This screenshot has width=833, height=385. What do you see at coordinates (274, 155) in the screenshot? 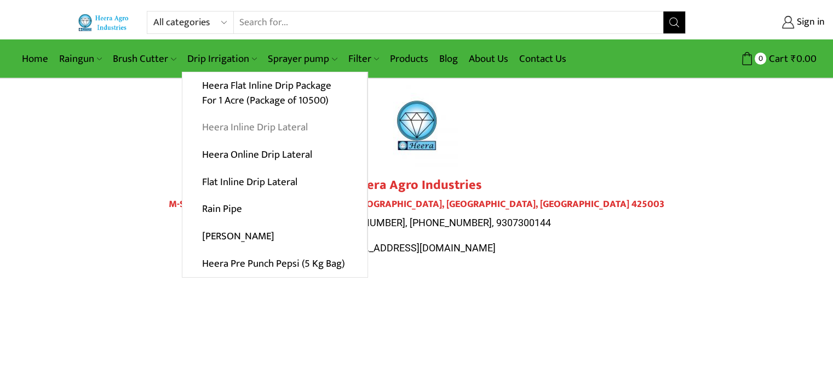
I see `a: Heera Online Drip Lateral` at bounding box center [274, 155].